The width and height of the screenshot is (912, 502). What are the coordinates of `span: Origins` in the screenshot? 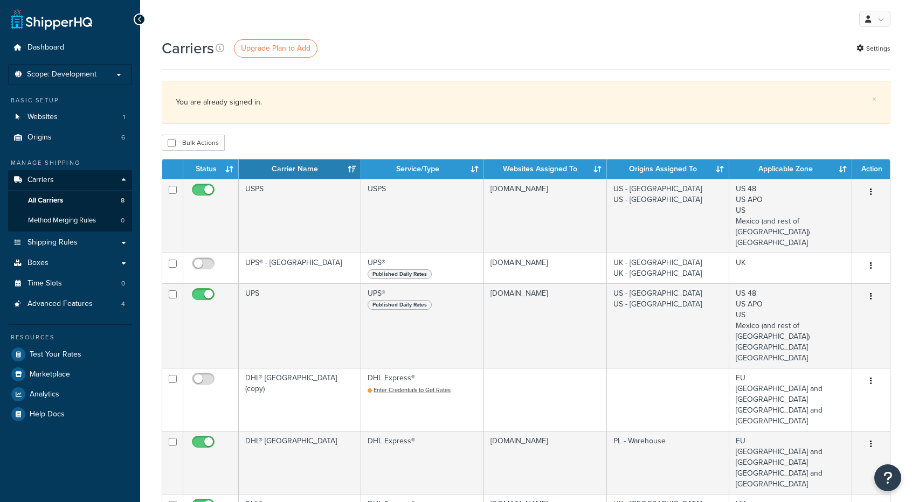 It's located at (39, 137).